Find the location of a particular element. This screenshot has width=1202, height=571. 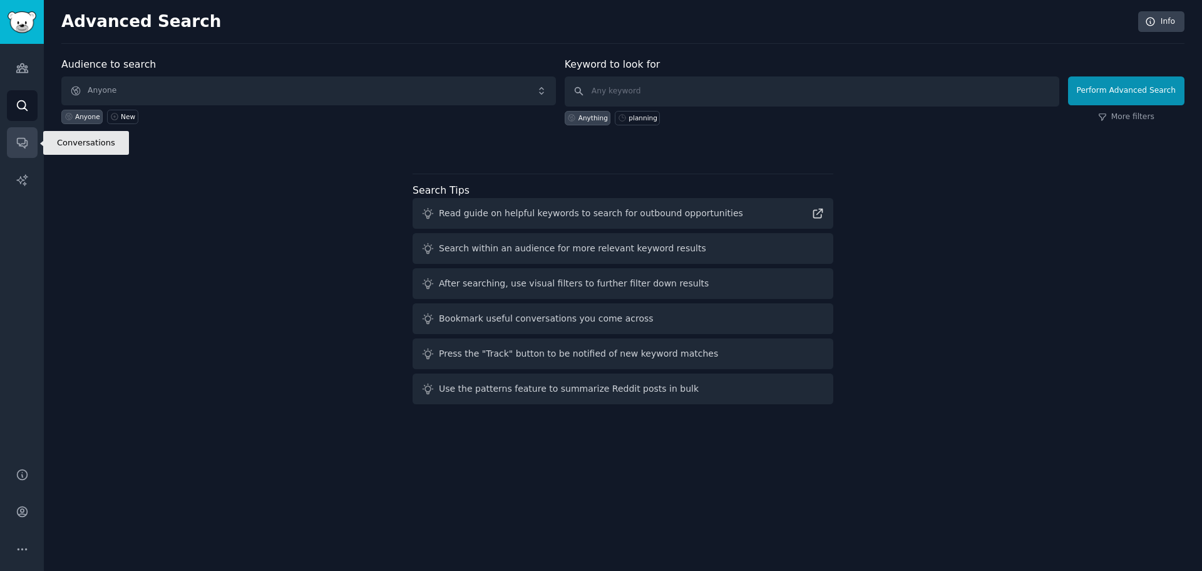

div: planning is located at coordinates (643, 118).